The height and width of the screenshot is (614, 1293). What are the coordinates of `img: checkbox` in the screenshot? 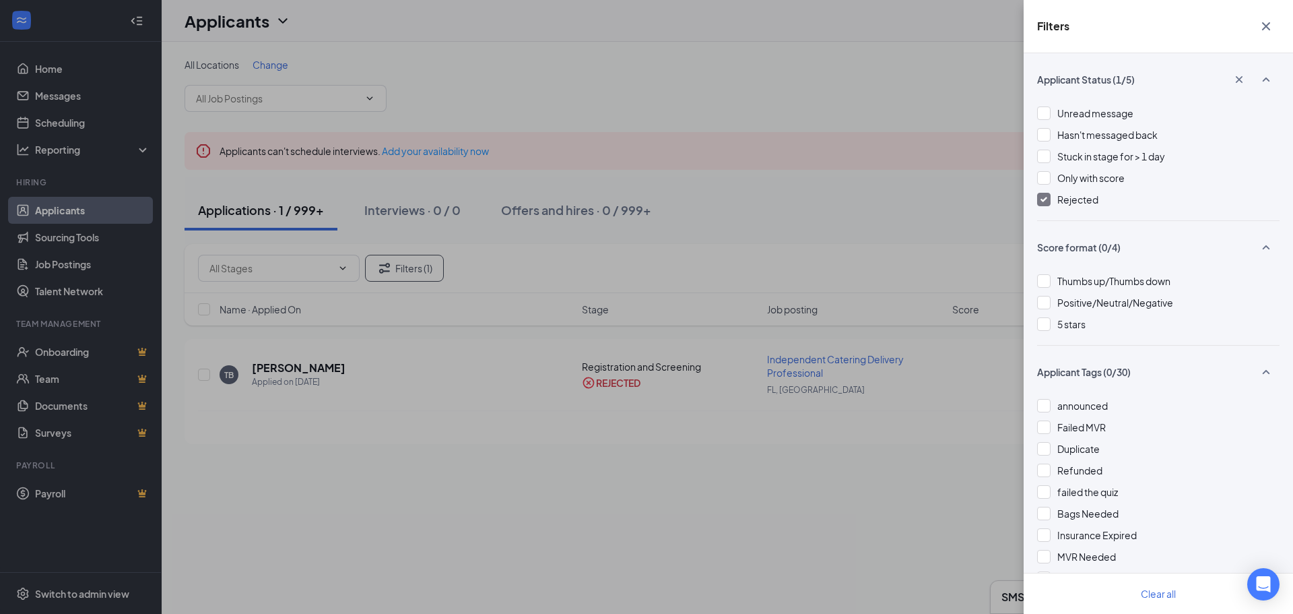 It's located at (1044, 199).